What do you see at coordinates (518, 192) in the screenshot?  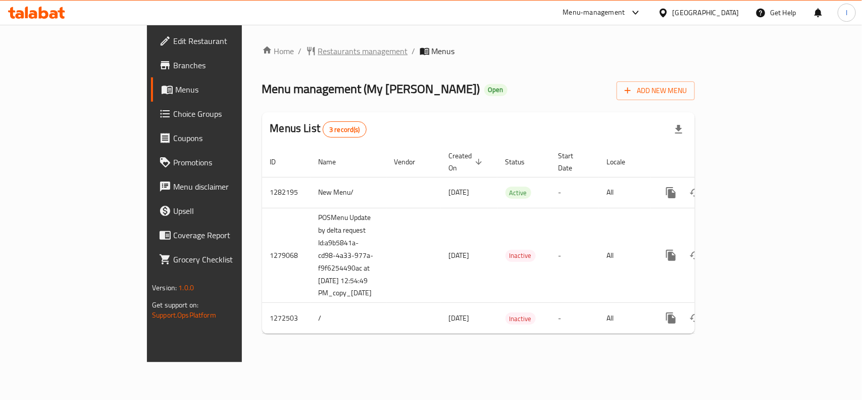 I see `div: Active` at bounding box center [518, 192].